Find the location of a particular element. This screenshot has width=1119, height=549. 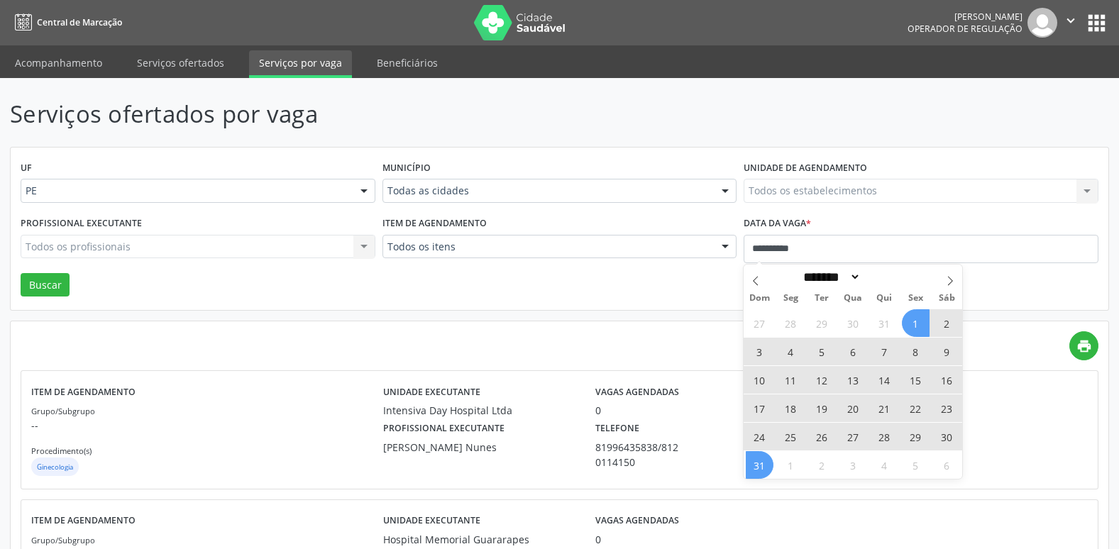

span: Agosto 16, 2025 is located at coordinates (946, 380).